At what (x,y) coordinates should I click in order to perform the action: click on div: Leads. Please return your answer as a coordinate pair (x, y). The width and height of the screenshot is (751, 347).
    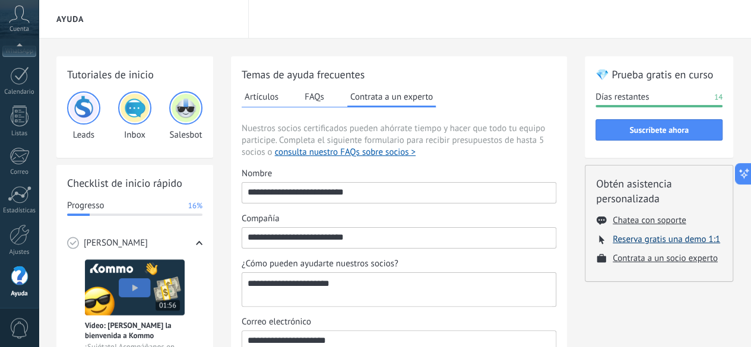
    Looking at the image, I should click on (84, 116).